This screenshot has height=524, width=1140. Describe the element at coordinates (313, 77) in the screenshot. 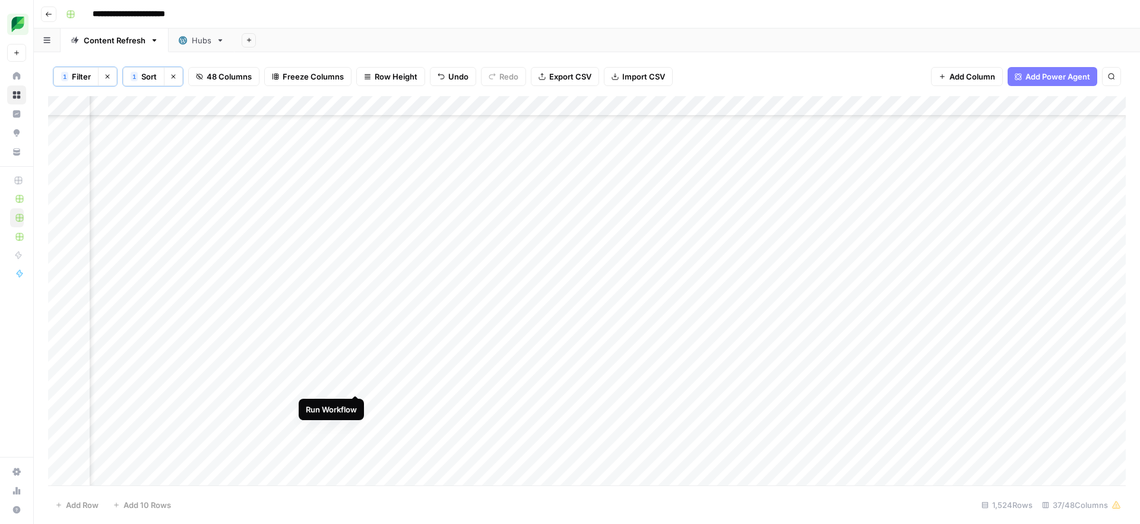

I see `span: Freeze Columns` at that location.